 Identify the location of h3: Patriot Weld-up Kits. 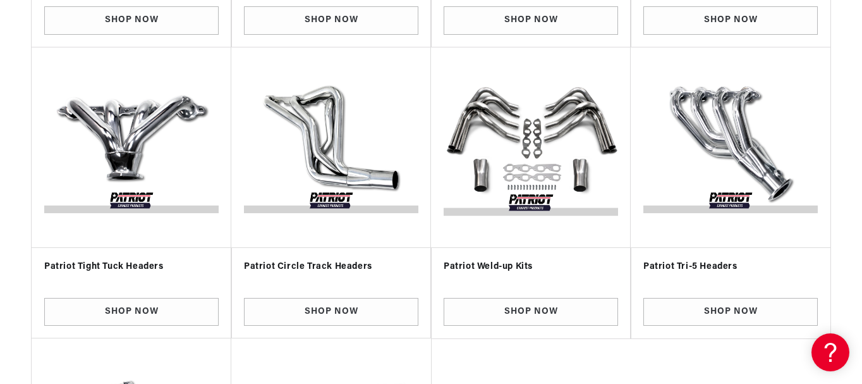
(531, 267).